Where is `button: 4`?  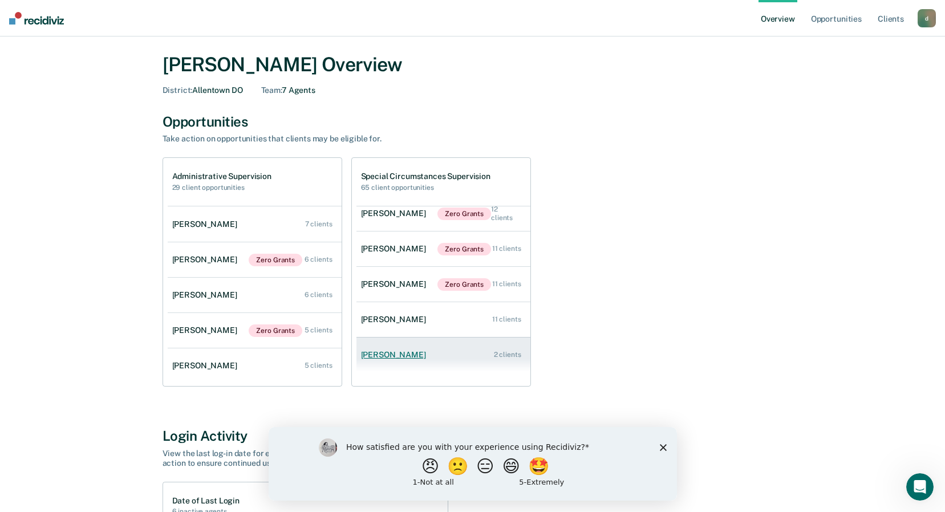 button: 4 is located at coordinates (244, 39).